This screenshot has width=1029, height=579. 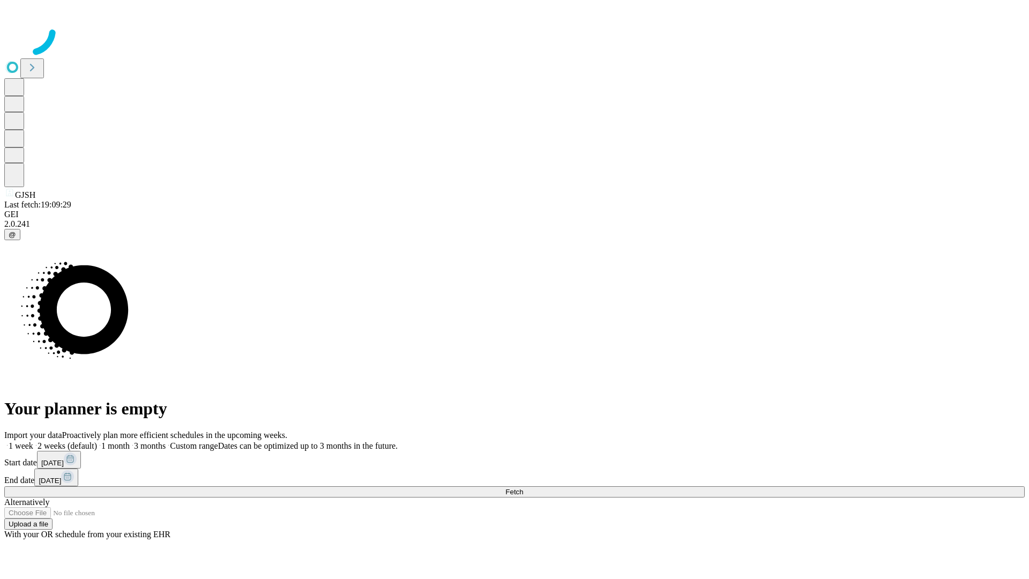 What do you see at coordinates (515, 214) in the screenshot?
I see `div: GEI` at bounding box center [515, 214].